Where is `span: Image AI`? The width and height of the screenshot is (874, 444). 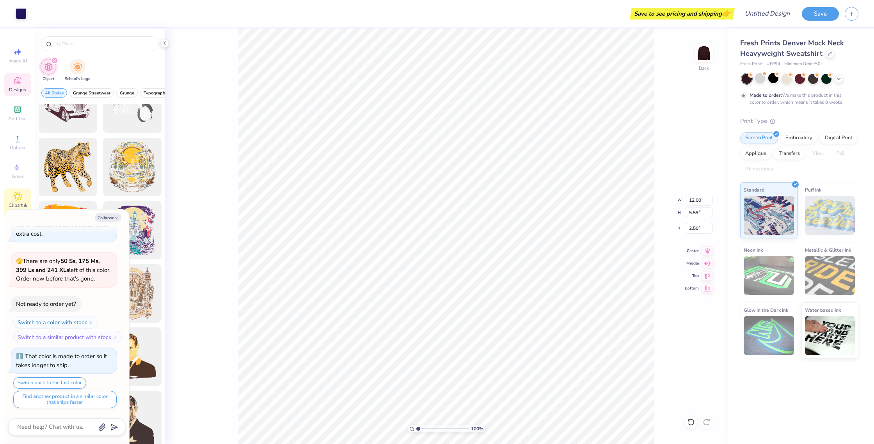 span: Image AI is located at coordinates (18, 61).